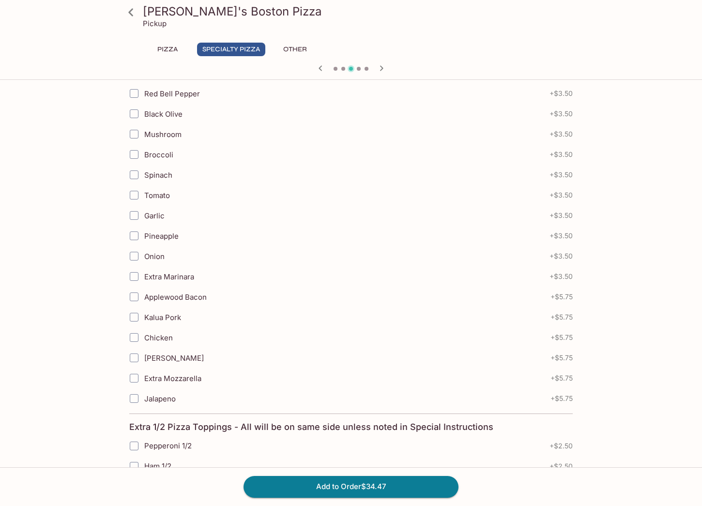 This screenshot has height=506, width=702. I want to click on span: Mushroom, so click(163, 134).